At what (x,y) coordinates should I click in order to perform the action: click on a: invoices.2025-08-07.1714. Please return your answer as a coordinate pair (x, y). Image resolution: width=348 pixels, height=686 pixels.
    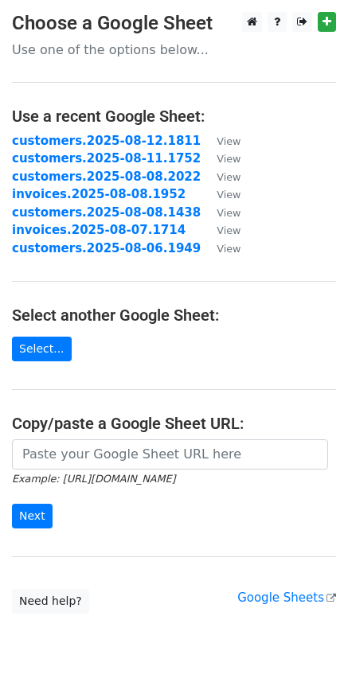
    Looking at the image, I should click on (99, 230).